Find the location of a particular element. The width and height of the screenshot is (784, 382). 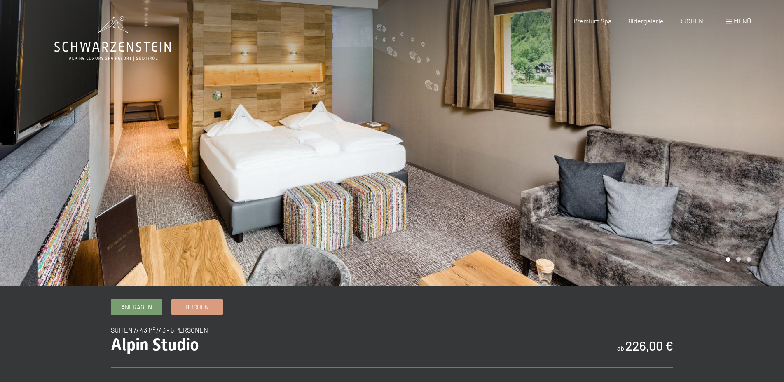

a: Buchen is located at coordinates (197, 307).